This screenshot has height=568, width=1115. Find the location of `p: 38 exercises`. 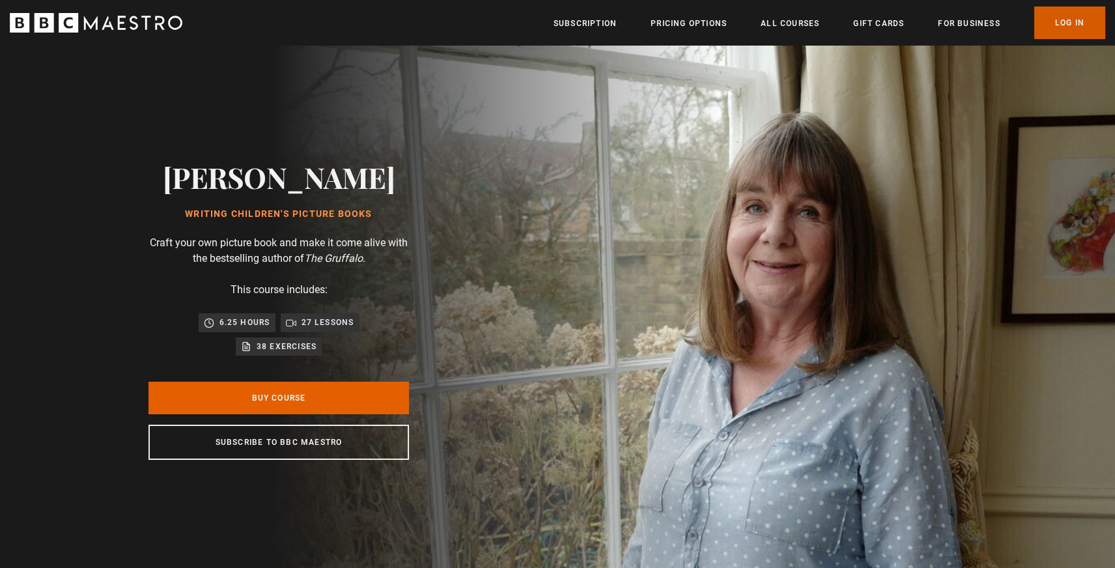

p: 38 exercises is located at coordinates (287, 347).